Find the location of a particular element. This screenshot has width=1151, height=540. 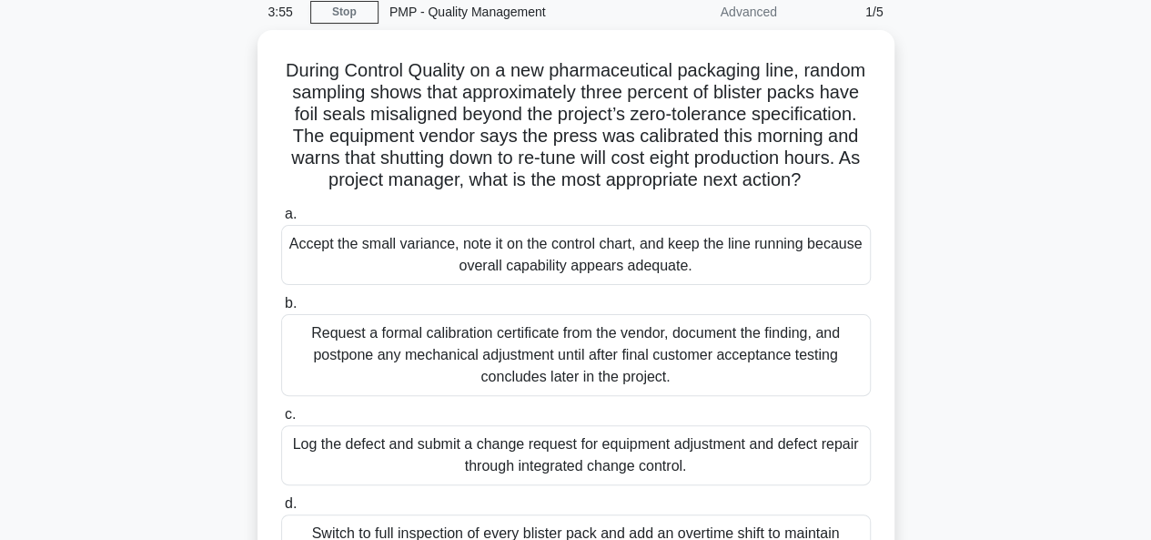

a: Stop is located at coordinates (344, 12).